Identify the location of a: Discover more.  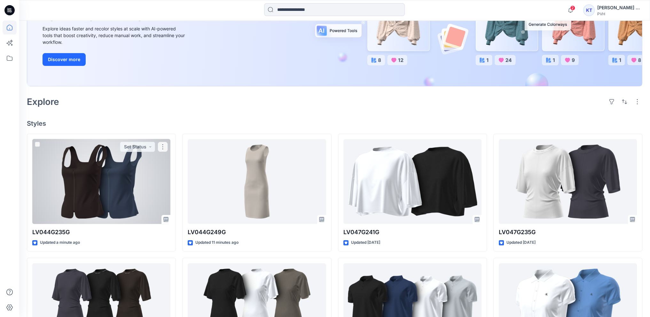
(115, 59).